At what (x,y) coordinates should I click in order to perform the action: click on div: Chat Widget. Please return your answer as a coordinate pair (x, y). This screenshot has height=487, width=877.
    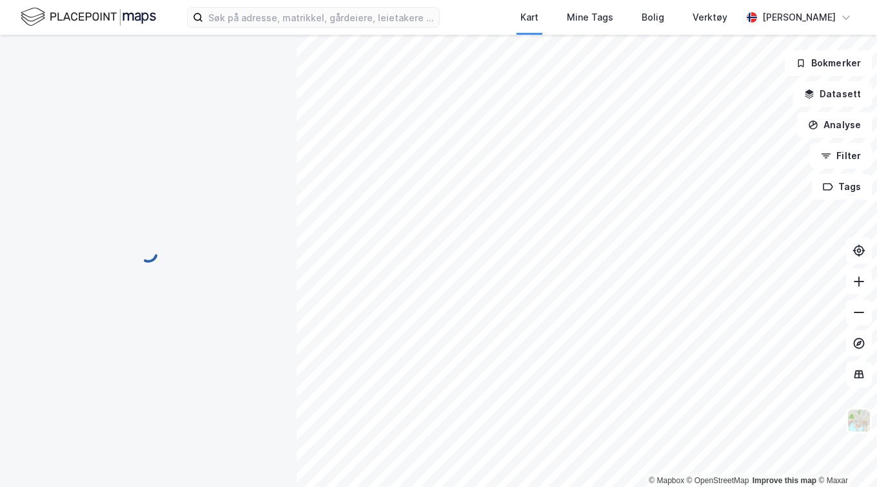
    Looking at the image, I should click on (845, 457).